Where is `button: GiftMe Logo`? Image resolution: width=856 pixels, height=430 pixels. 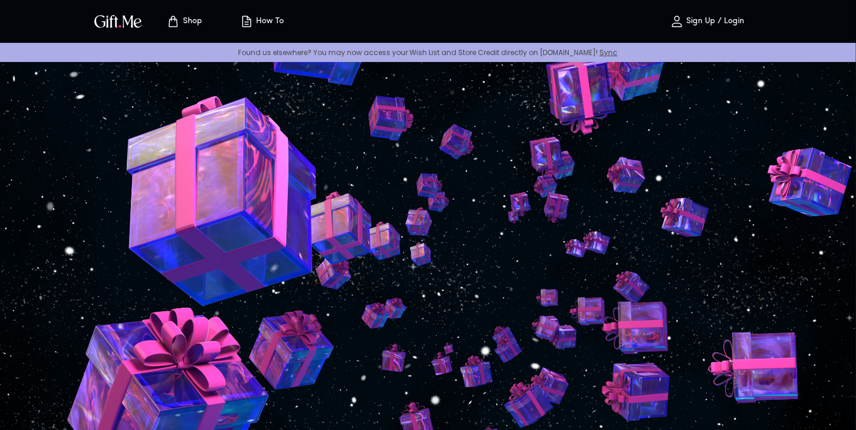 button: GiftMe Logo is located at coordinates (118, 21).